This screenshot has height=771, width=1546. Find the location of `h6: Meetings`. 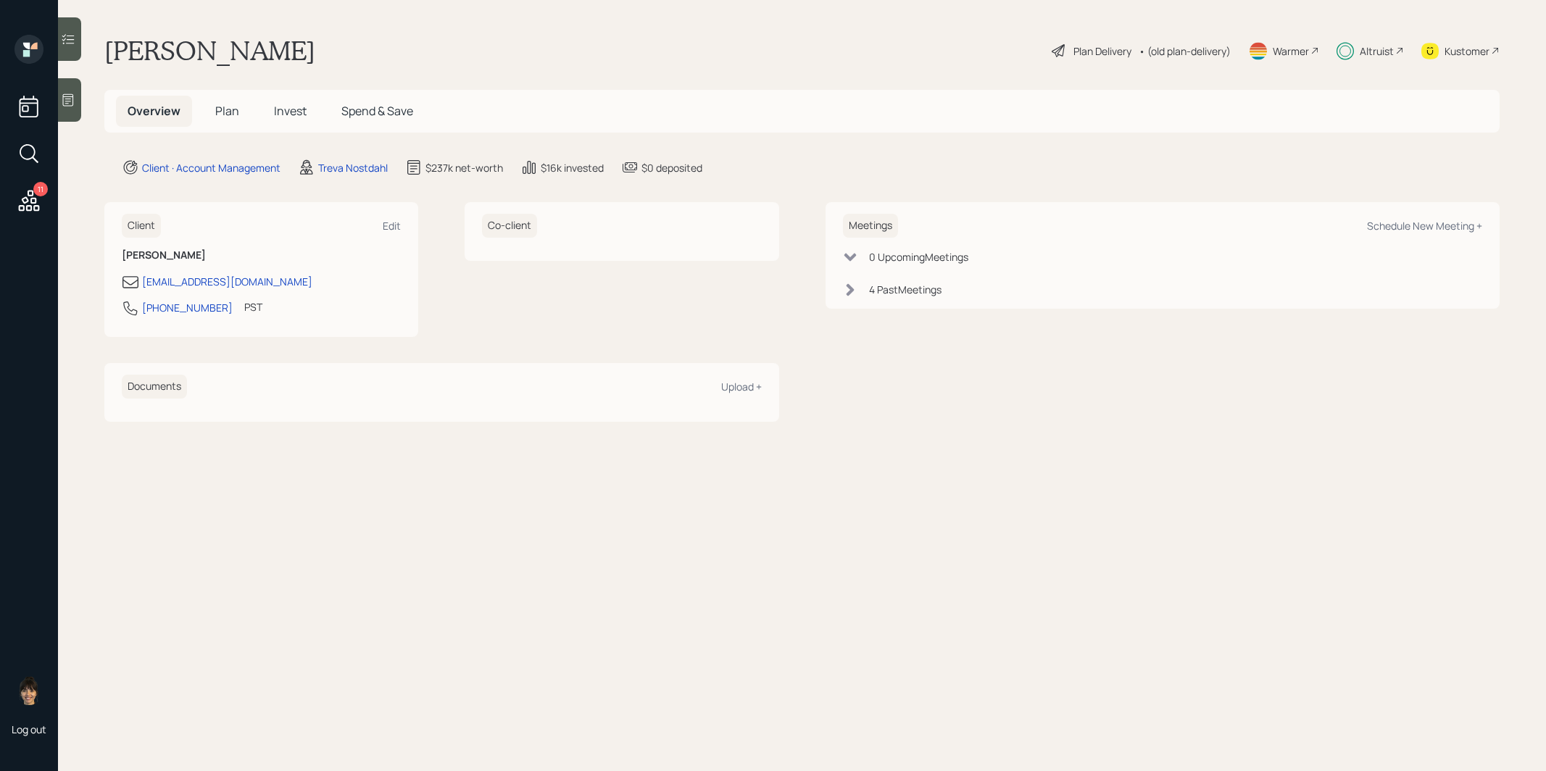

h6: Meetings is located at coordinates (870, 225).